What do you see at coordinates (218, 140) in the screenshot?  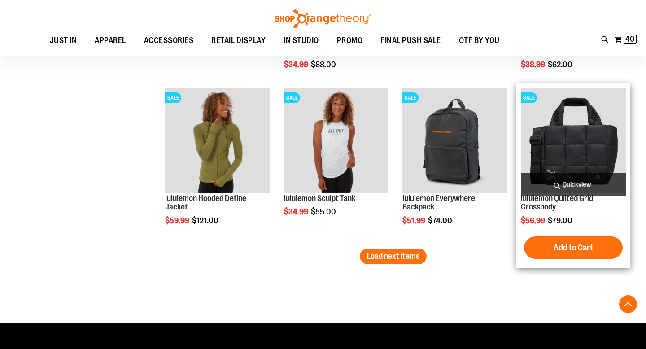 I see `img: Product image for lululemon Hooded Define Jacket` at bounding box center [218, 140].